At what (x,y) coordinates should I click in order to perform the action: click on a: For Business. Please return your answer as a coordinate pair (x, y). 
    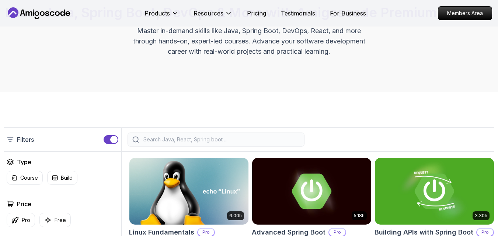
    Looking at the image, I should click on (348, 13).